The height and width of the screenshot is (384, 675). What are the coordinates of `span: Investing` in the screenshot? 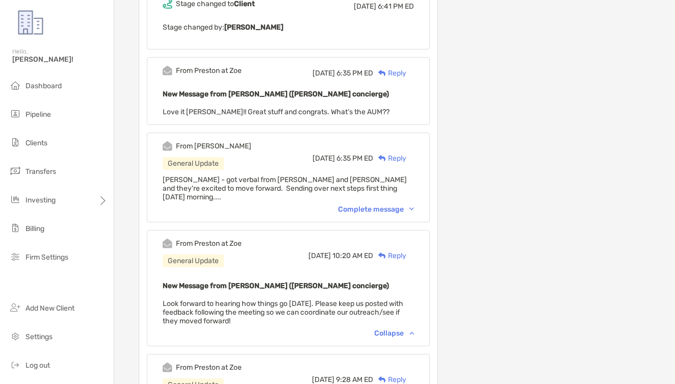 It's located at (40, 200).